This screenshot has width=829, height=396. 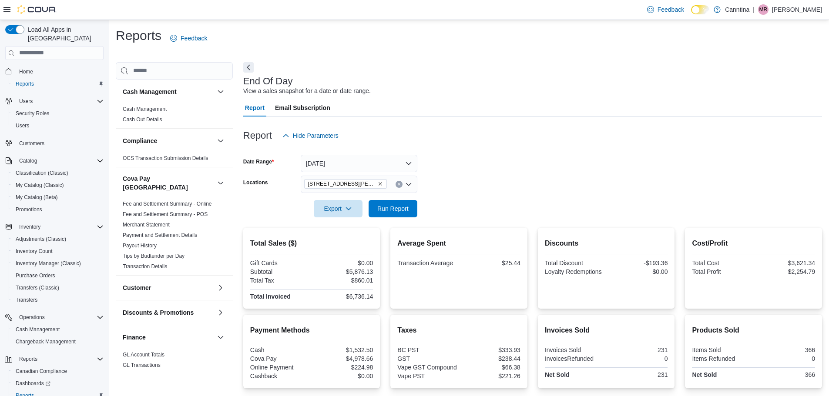 I want to click on button: Operations, so click(x=32, y=318).